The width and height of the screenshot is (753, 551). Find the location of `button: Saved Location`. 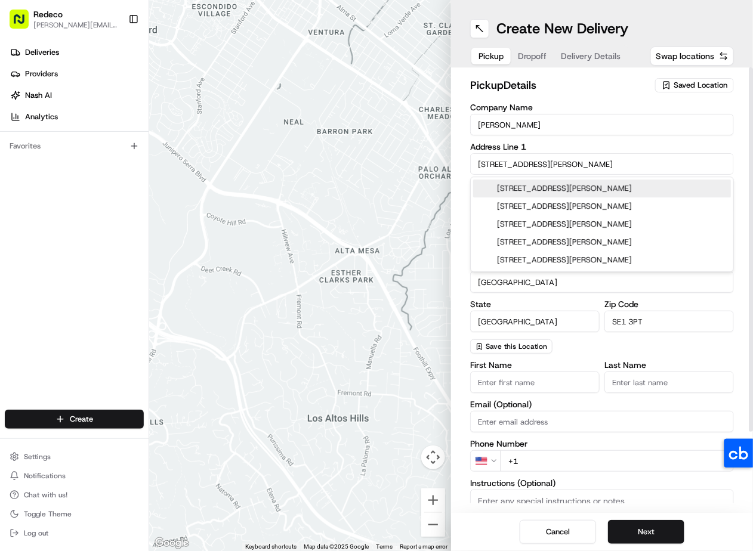

button: Saved Location is located at coordinates (694, 85).